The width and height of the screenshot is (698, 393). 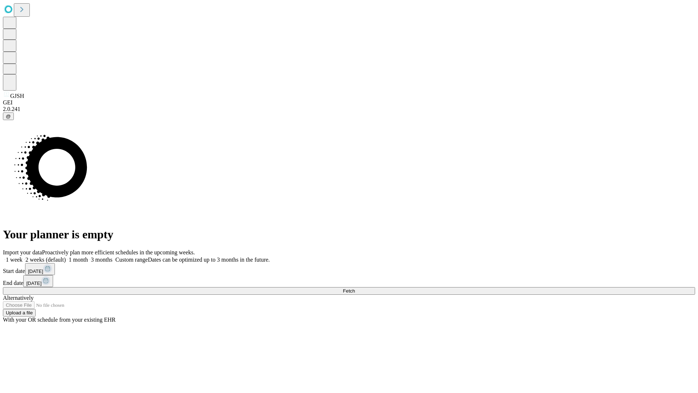 I want to click on h1: Your planner is empty, so click(x=349, y=234).